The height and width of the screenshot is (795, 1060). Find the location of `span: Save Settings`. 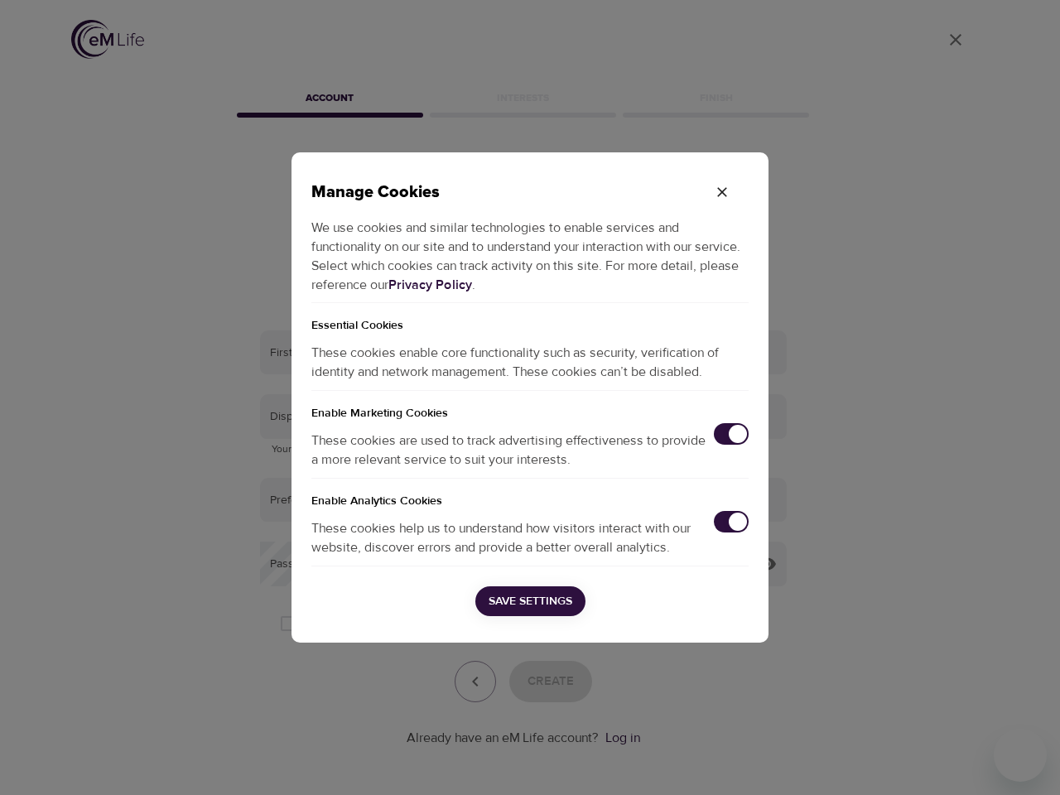

span: Save Settings is located at coordinates (530, 601).